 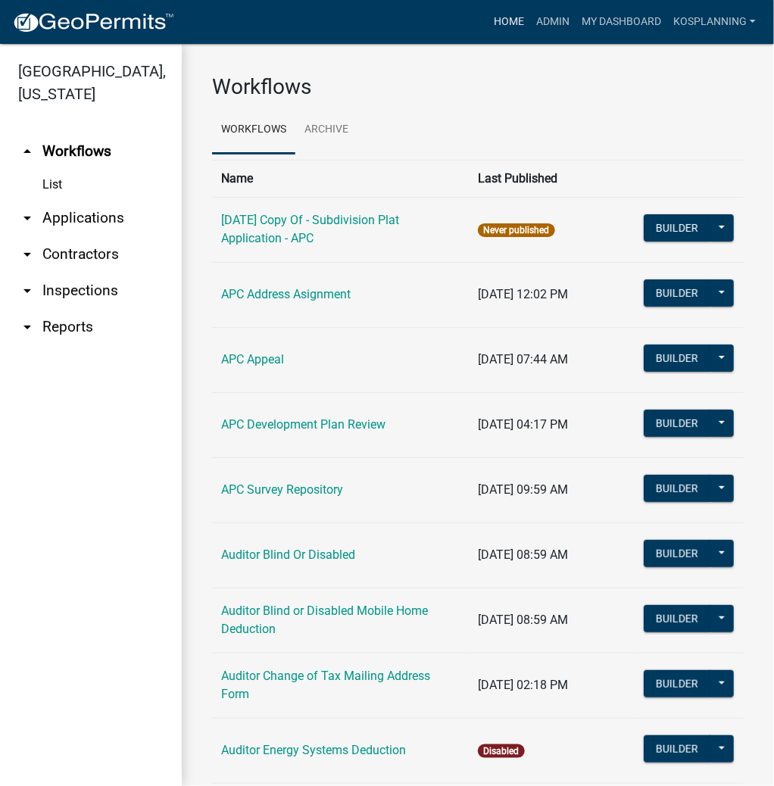 I want to click on a: kosplanning, so click(x=714, y=22).